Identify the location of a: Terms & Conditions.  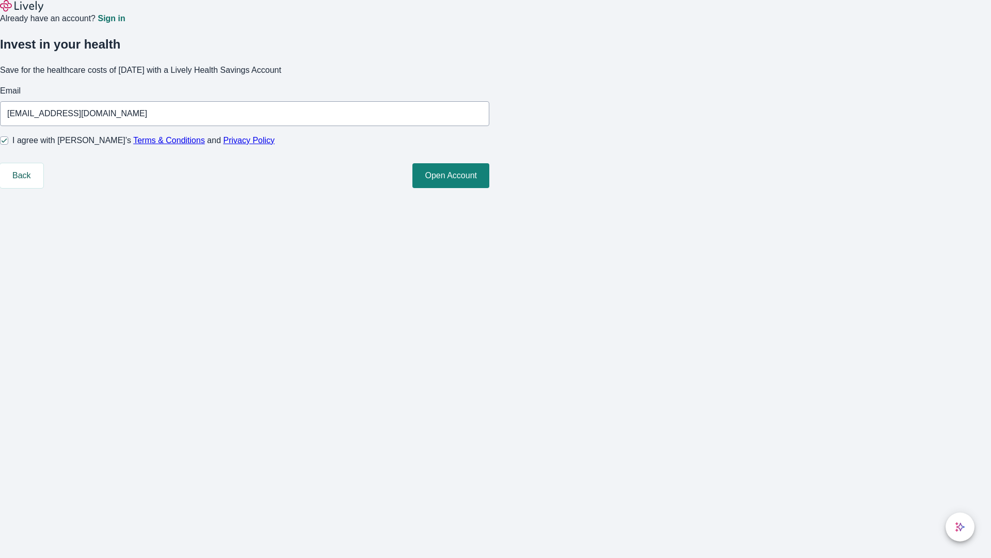
(169, 140).